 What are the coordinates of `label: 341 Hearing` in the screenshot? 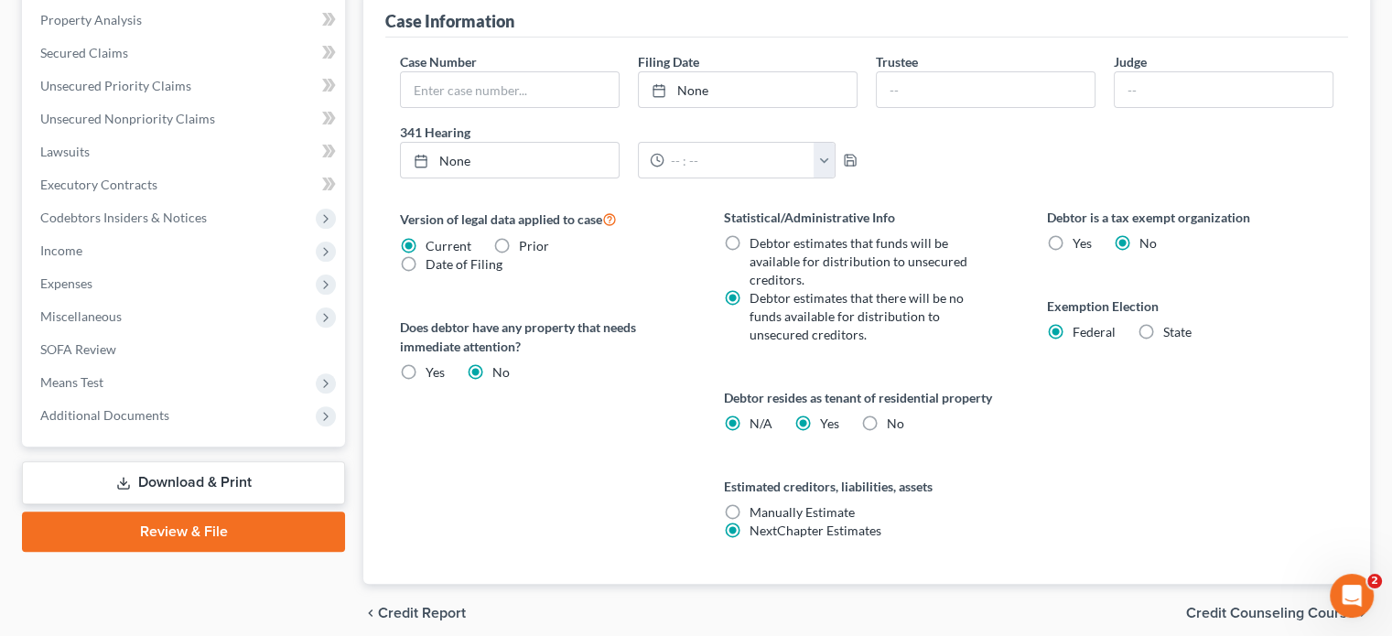 It's located at (629, 132).